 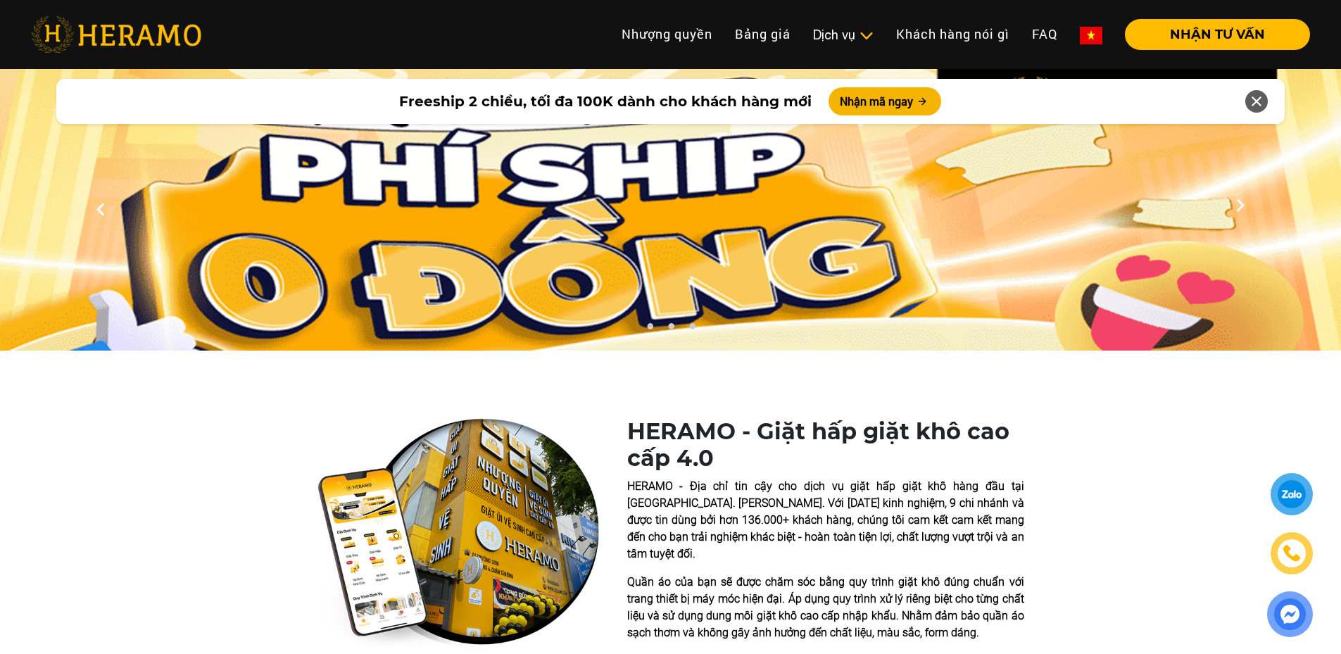 What do you see at coordinates (1217, 35) in the screenshot?
I see `button: NHẬN TƯ VẤN` at bounding box center [1217, 35].